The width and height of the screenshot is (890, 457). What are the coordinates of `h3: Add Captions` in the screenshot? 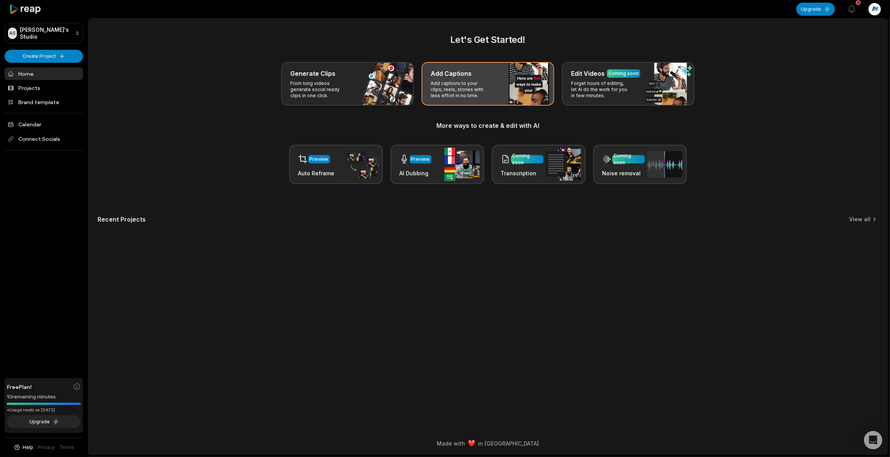 It's located at (451, 73).